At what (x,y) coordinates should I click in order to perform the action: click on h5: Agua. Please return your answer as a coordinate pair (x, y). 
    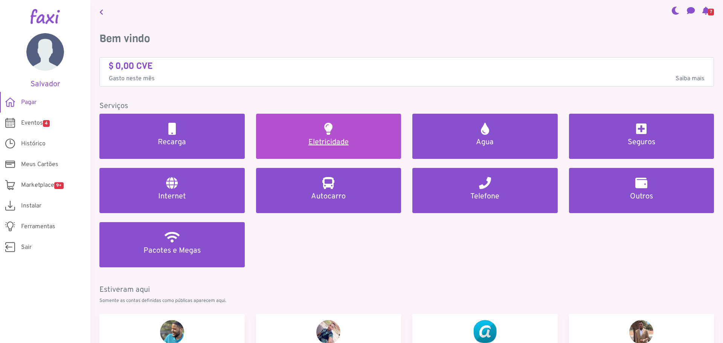
    Looking at the image, I should click on (485, 142).